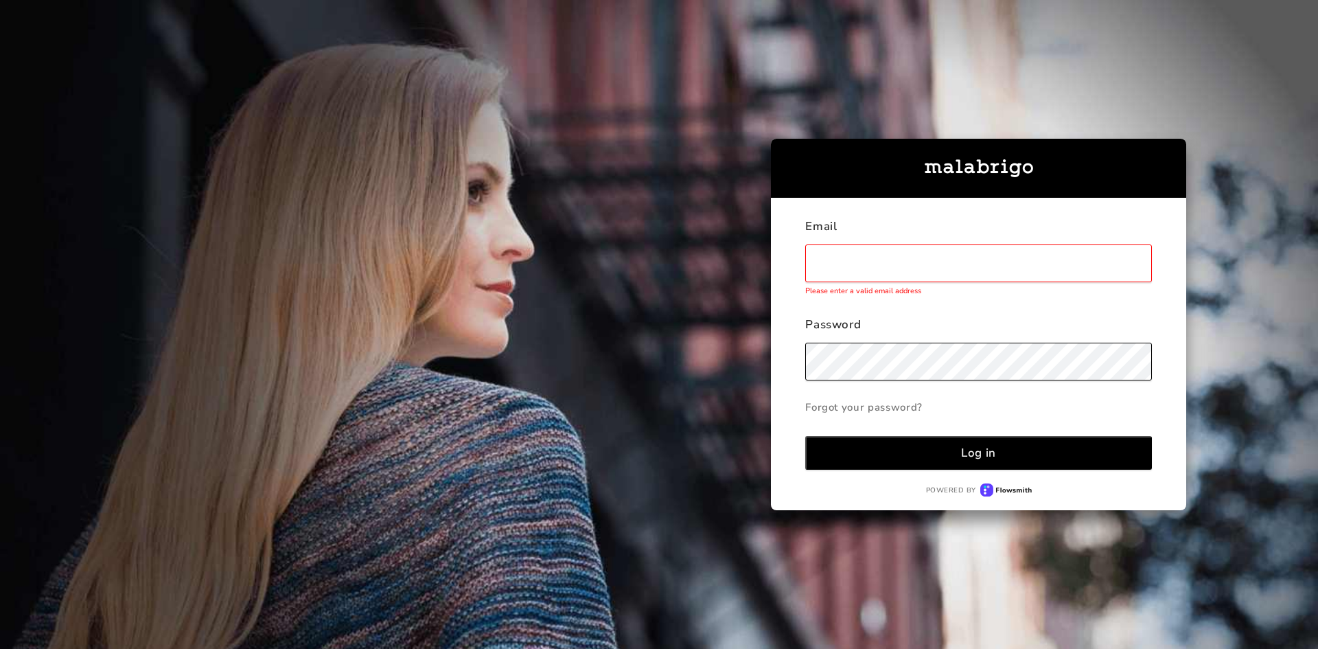 The image size is (1318, 649). What do you see at coordinates (978, 231) in the screenshot?
I see `div: Email` at bounding box center [978, 231].